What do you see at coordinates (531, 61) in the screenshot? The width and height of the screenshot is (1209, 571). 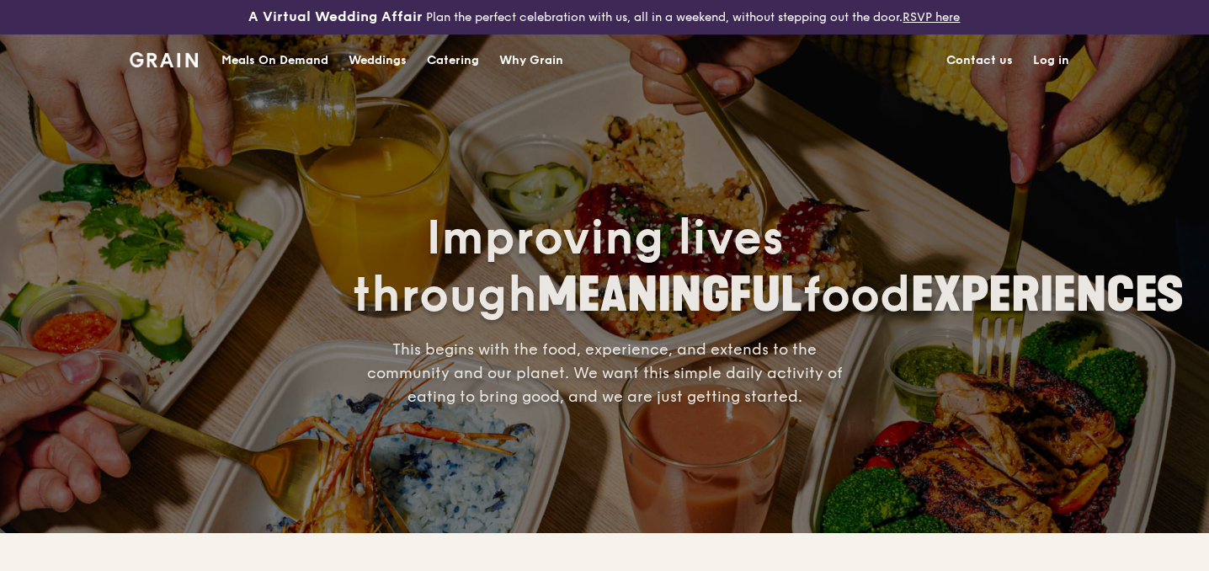 I see `a: Why Grain` at bounding box center [531, 61].